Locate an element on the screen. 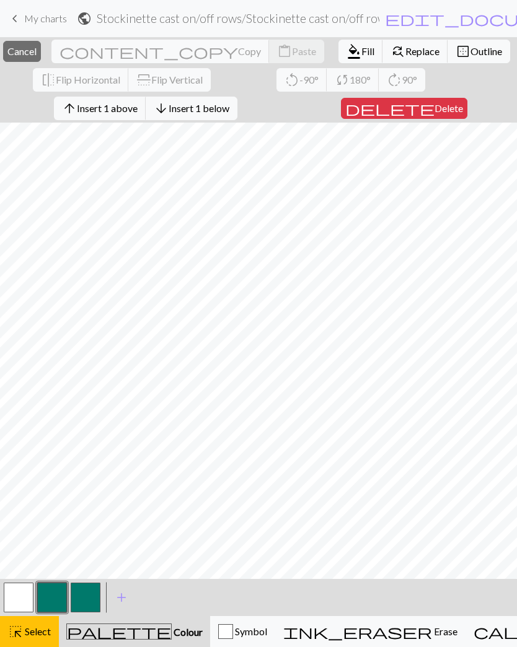 Image resolution: width=517 pixels, height=647 pixels. button: Delete is located at coordinates (404, 108).